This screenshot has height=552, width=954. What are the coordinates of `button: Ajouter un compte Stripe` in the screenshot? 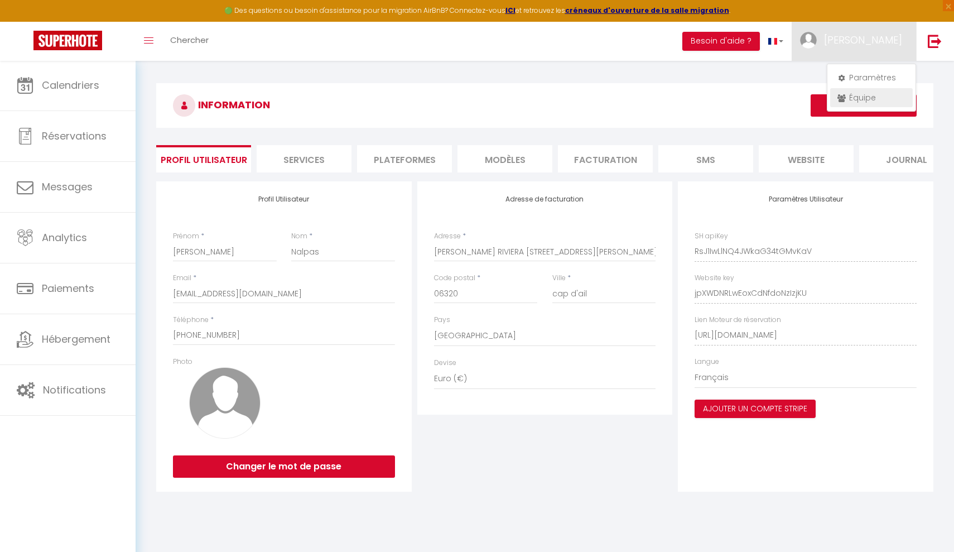 It's located at (755, 409).